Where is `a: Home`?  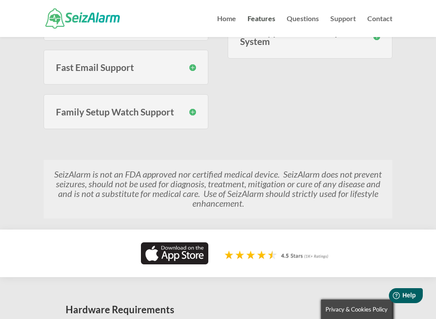 a: Home is located at coordinates (226, 26).